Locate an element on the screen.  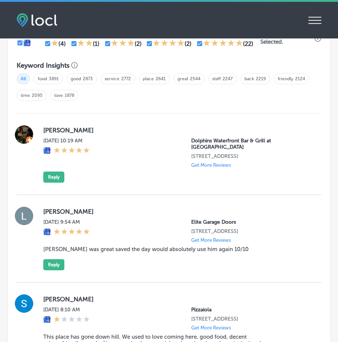
p: 310 Lagoon Way is located at coordinates (250, 156).